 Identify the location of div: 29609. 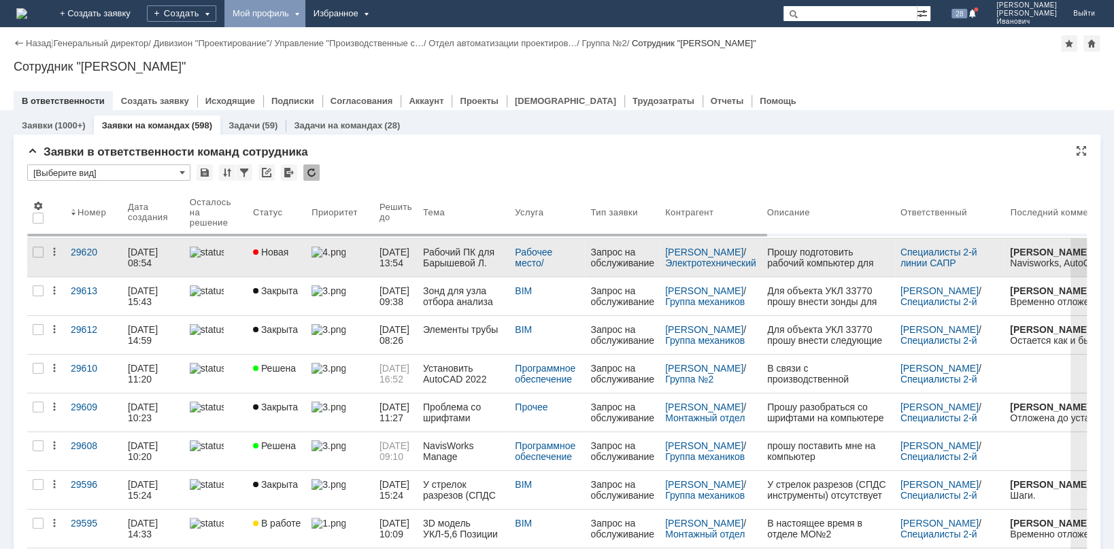
(94, 407).